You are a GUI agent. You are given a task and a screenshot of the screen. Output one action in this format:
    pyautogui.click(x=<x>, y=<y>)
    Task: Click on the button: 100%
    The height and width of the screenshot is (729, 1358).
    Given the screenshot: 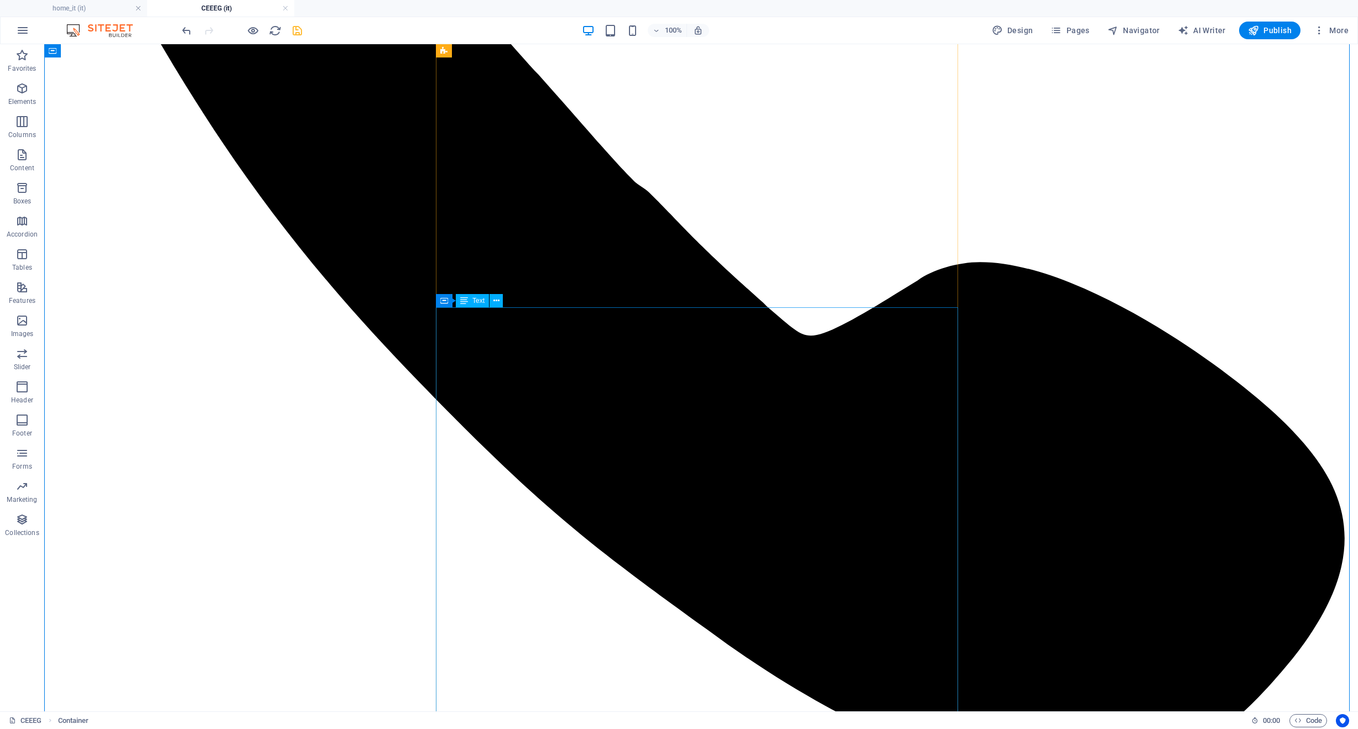 What is the action you would take?
    pyautogui.click(x=667, y=30)
    